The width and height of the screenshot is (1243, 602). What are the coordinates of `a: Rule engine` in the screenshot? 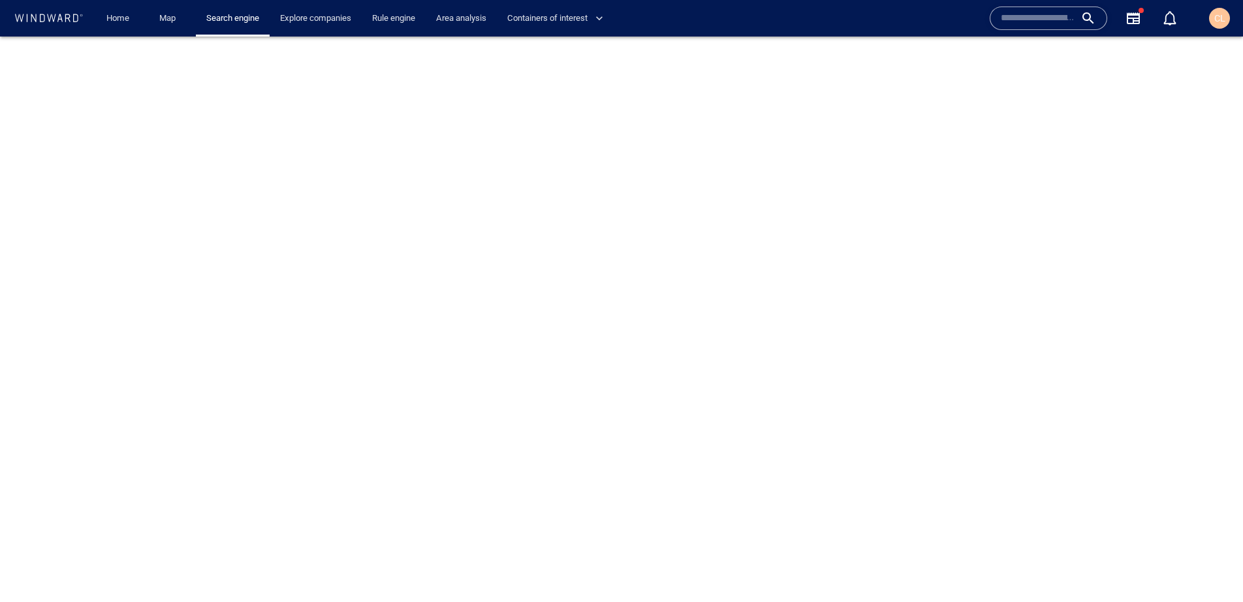 It's located at (394, 18).